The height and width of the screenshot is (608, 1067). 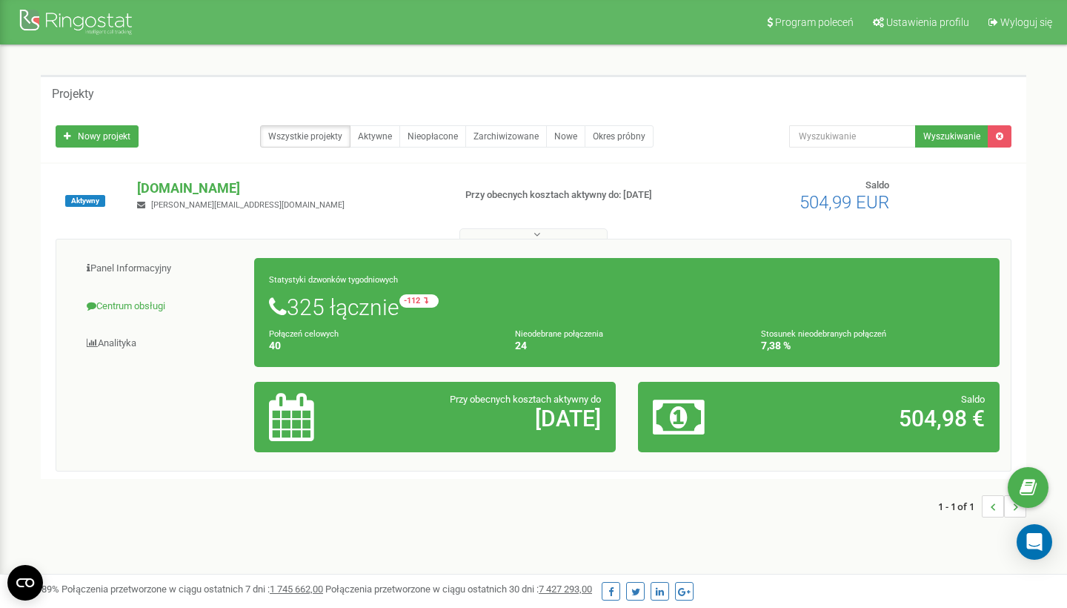 What do you see at coordinates (459, 588) in the screenshot?
I see `span: Połączenia przetworzone w ciągu ostatnich 30 dni :` at bounding box center [459, 588].